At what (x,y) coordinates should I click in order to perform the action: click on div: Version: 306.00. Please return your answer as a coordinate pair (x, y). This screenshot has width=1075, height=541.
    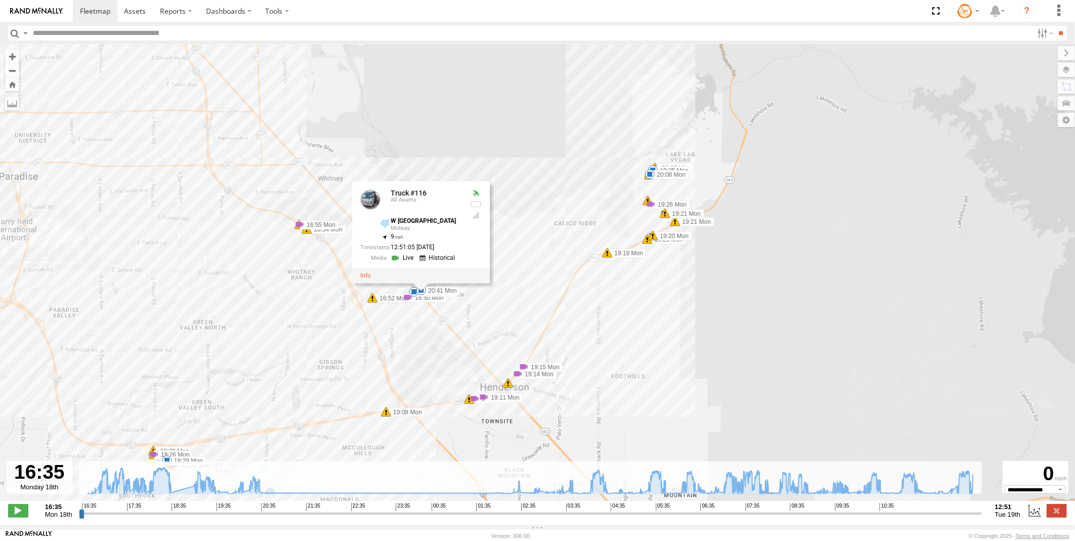
    Looking at the image, I should click on (511, 535).